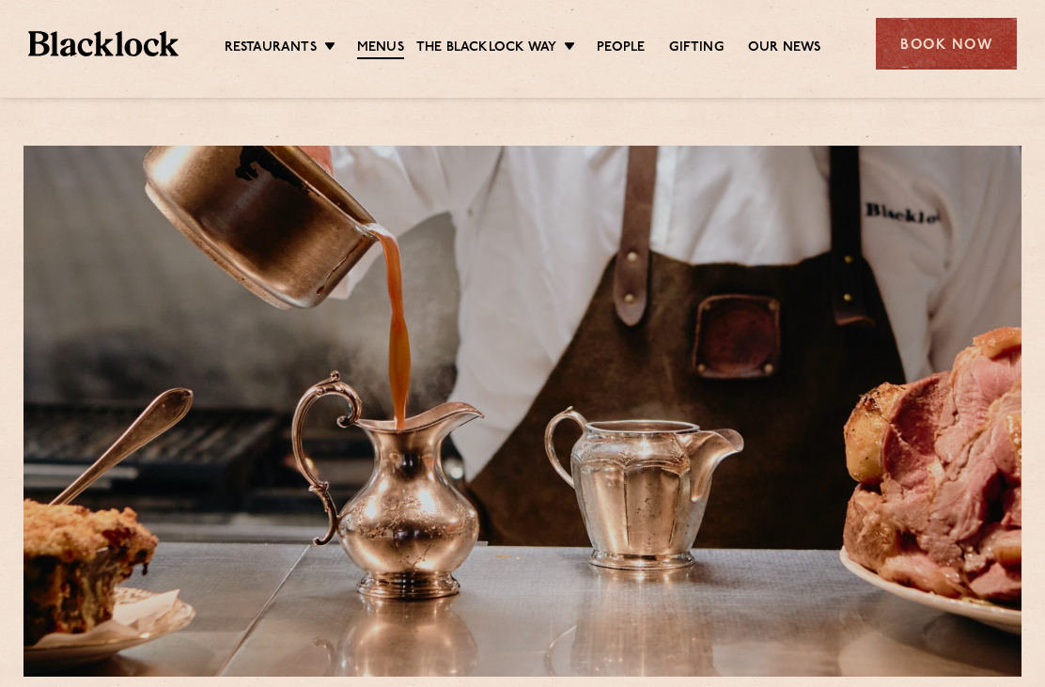  I want to click on a: Our News, so click(785, 48).